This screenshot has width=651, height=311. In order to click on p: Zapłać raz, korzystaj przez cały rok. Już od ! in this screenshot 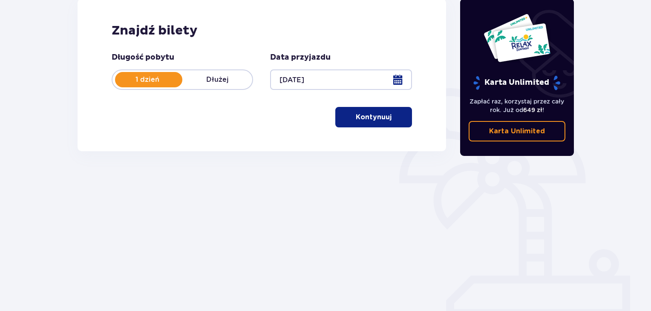, I will do `click(517, 106)`.